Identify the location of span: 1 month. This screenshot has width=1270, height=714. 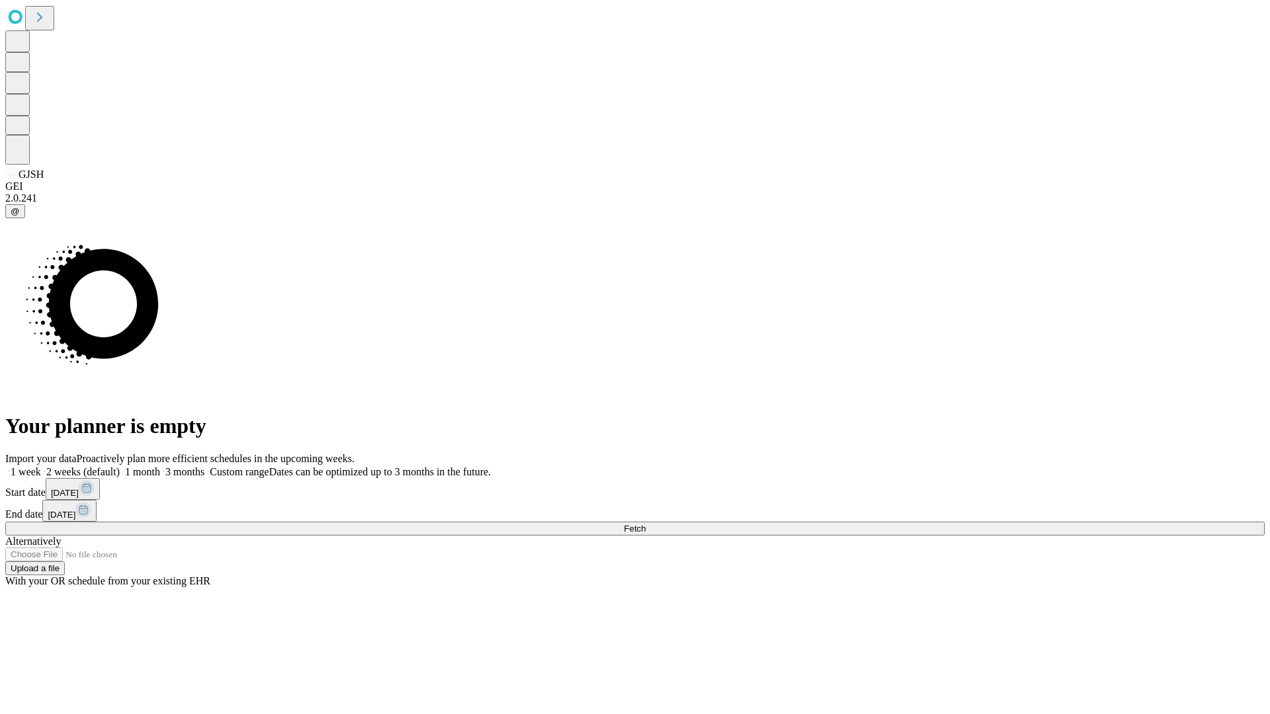
(142, 471).